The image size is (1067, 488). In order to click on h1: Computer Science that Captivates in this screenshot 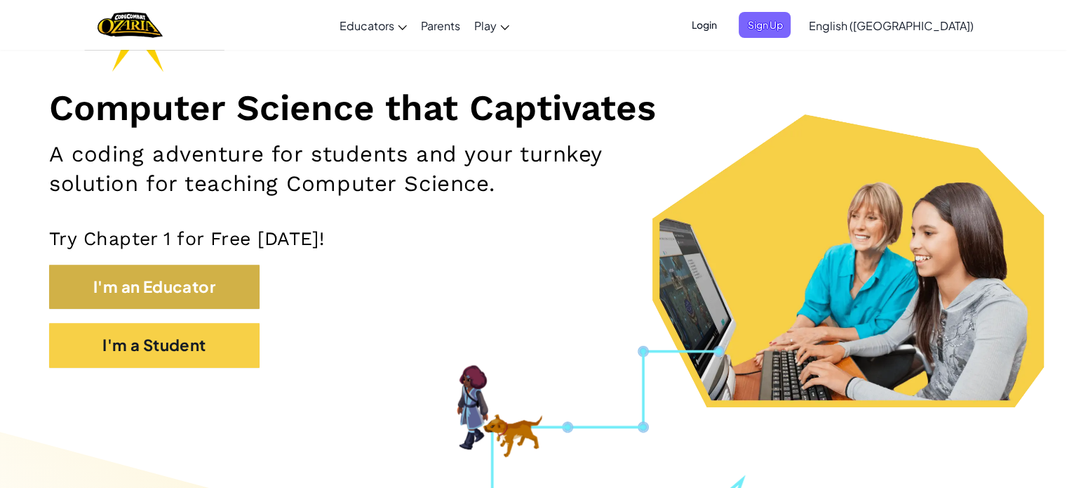, I will do `click(533, 107)`.